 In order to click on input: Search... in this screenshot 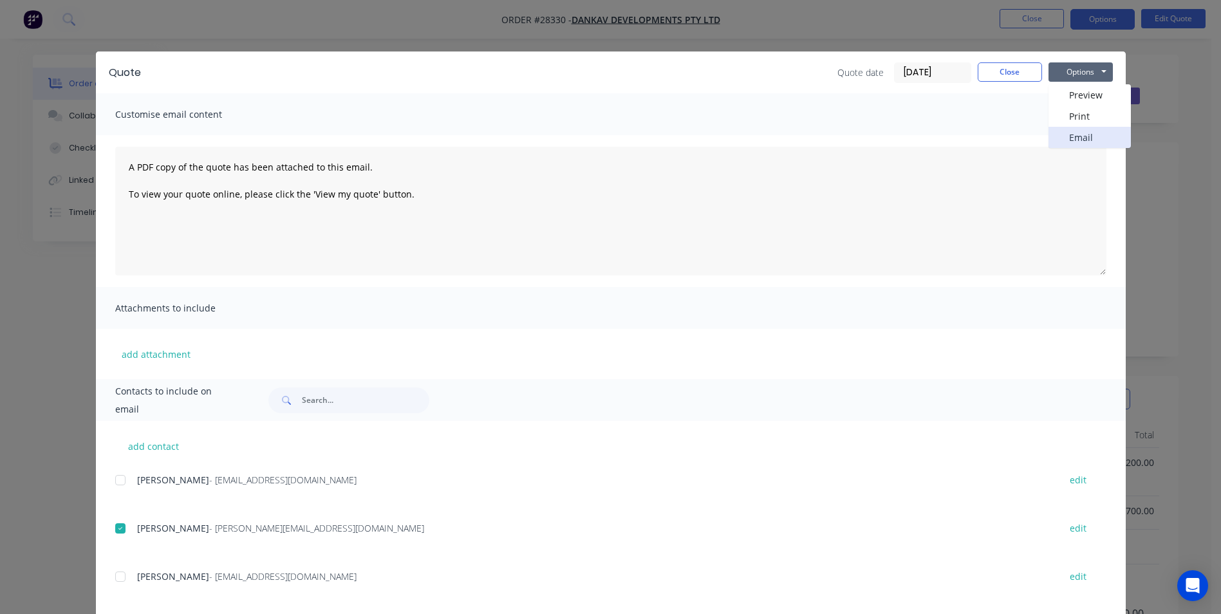, I will do `click(366, 400)`.